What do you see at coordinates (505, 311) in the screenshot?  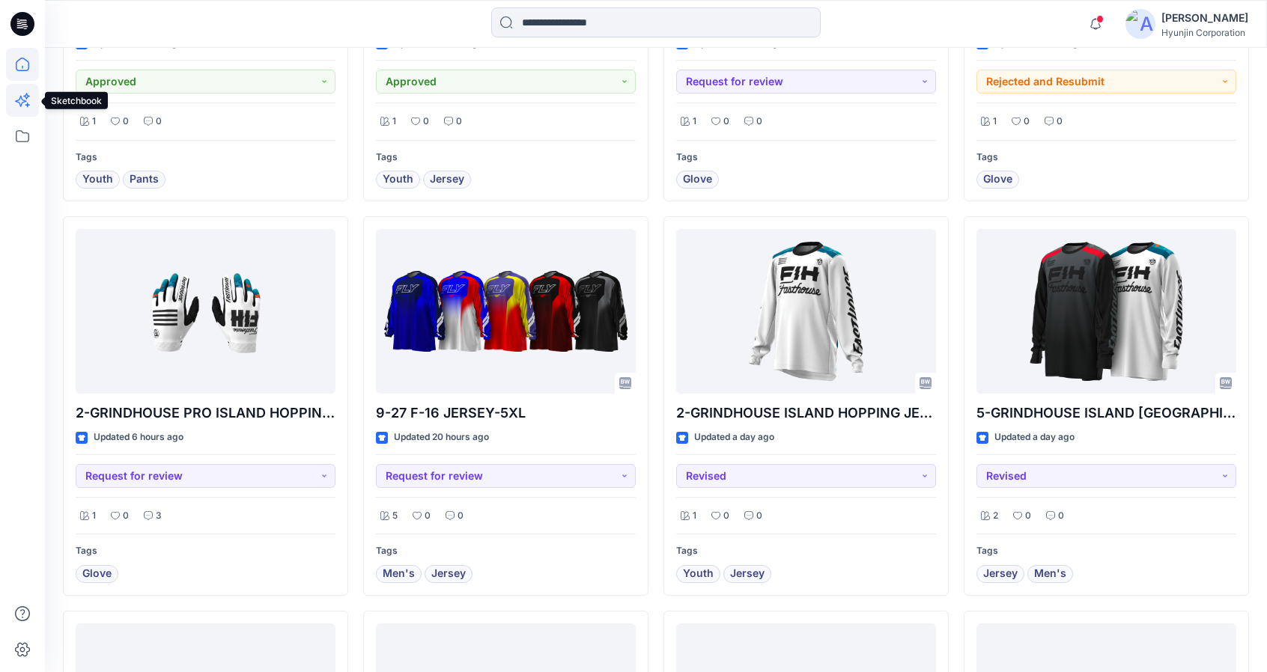 I see `a: 9-27 F-16 JERSEY-5XL` at bounding box center [505, 311].